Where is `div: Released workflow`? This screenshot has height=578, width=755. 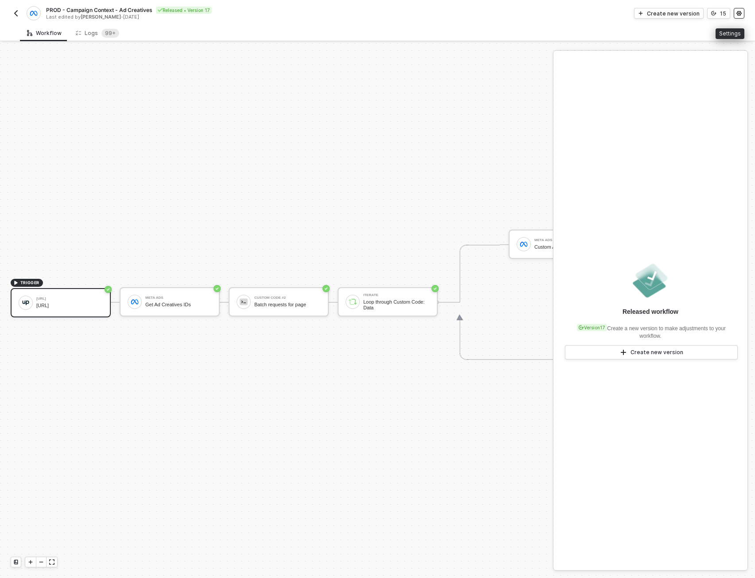
div: Released workflow is located at coordinates (650, 312).